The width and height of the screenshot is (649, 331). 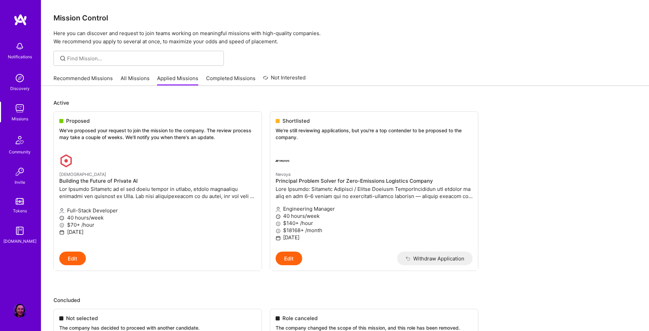 What do you see at coordinates (177, 80) in the screenshot?
I see `a: Applied Missions` at bounding box center [177, 80].